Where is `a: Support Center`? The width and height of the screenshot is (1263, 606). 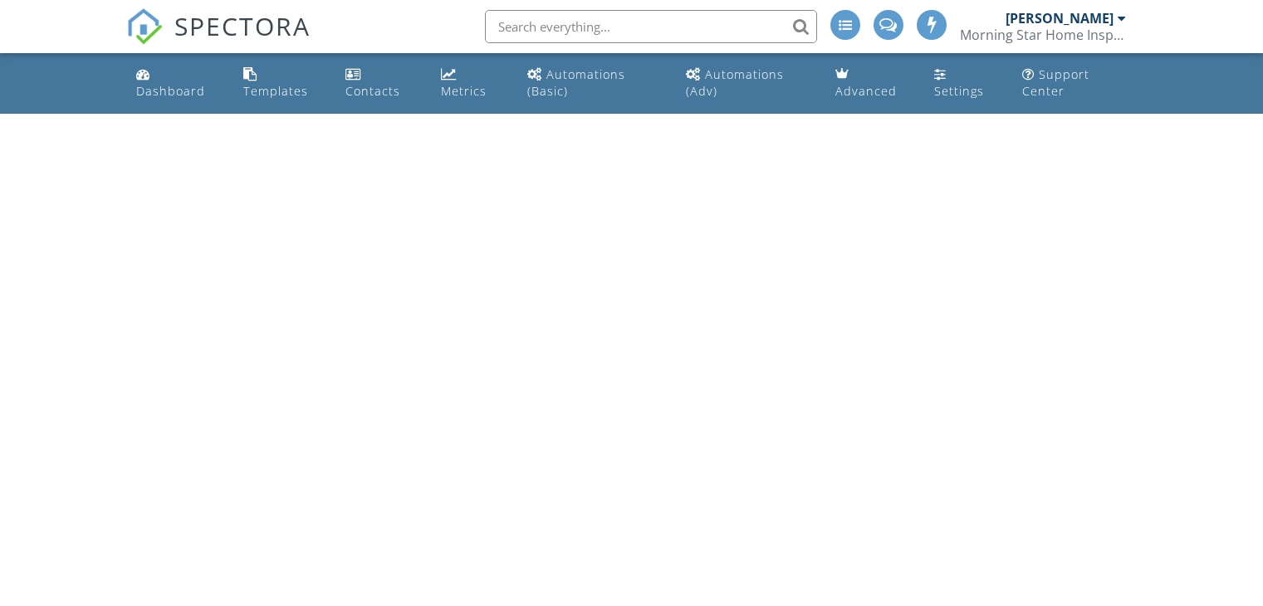 a: Support Center is located at coordinates (1074, 83).